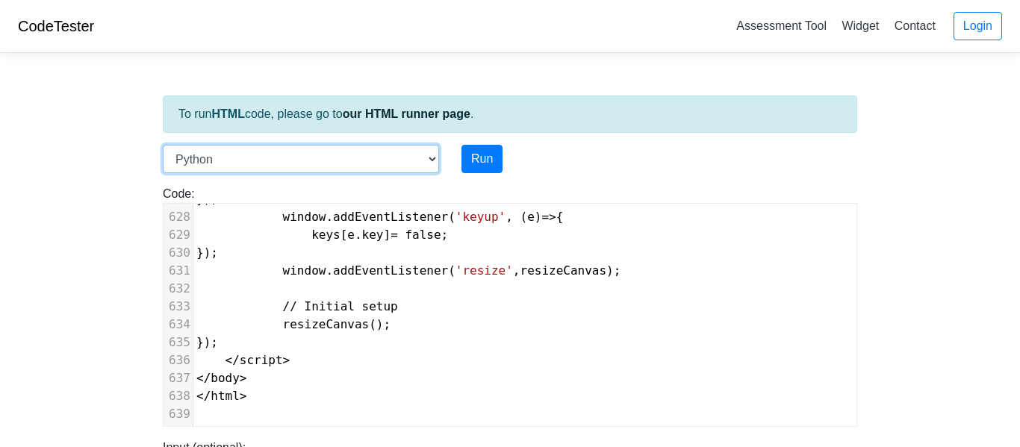 Image resolution: width=1020 pixels, height=447 pixels. What do you see at coordinates (178, 271) in the screenshot?
I see `div: 631` at bounding box center [178, 271].